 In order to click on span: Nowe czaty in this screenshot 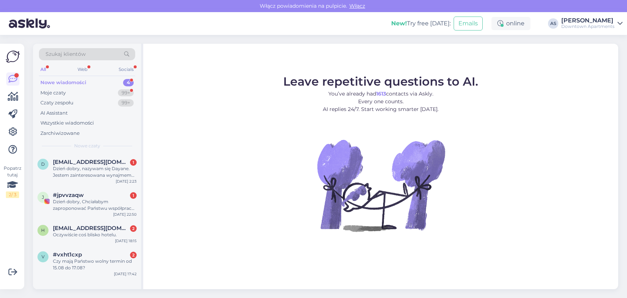, I will do `click(87, 146)`.